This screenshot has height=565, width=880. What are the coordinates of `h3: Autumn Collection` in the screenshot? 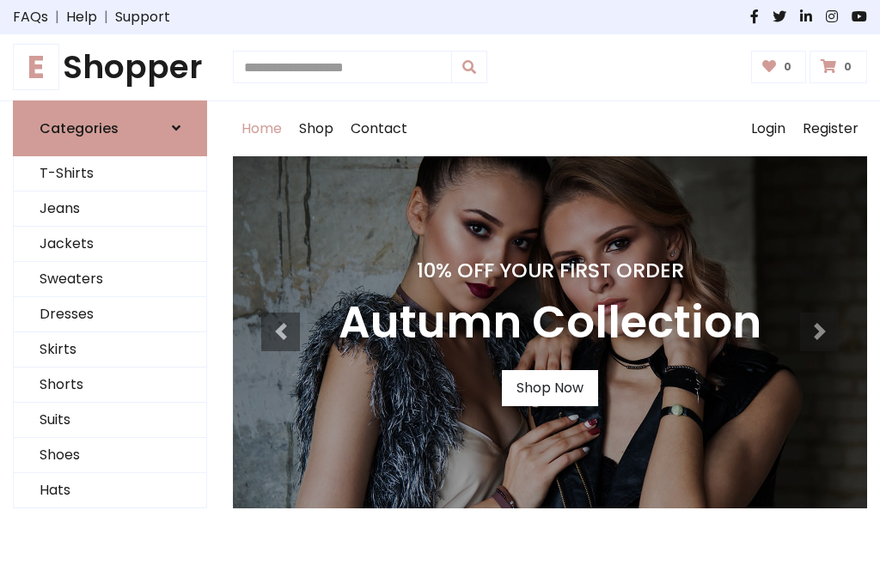 It's located at (550, 323).